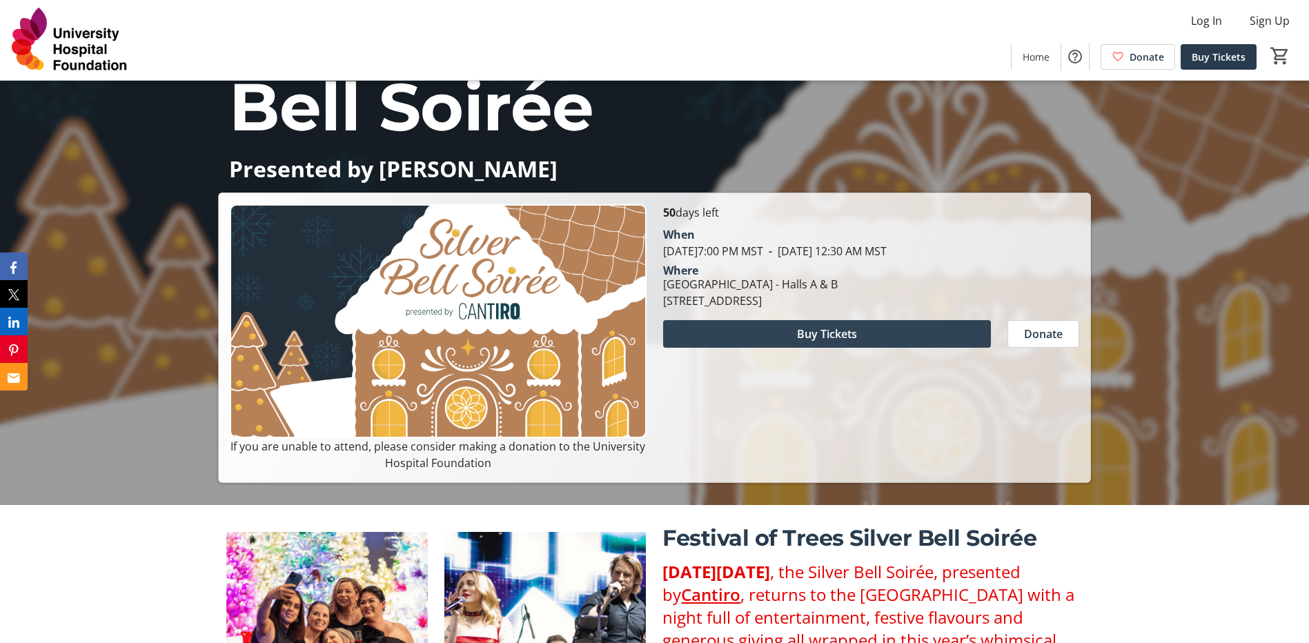 This screenshot has height=643, width=1309. I want to click on a: Donate, so click(1138, 57).